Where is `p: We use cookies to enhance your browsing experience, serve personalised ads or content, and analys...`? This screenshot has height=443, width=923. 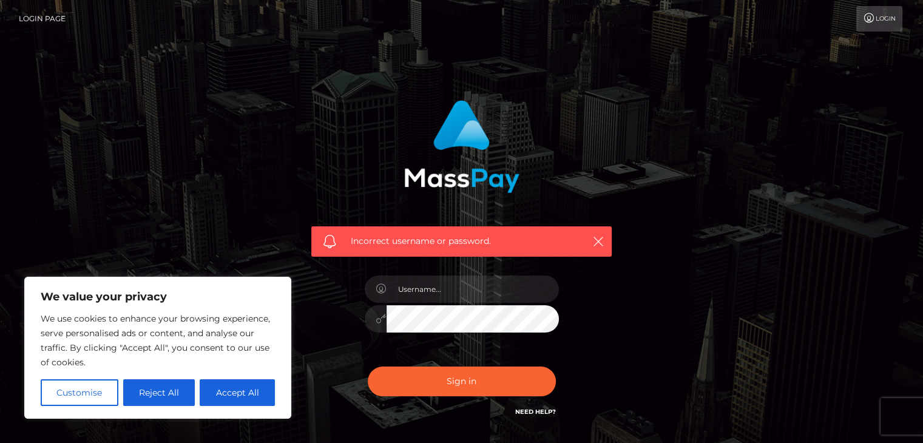
p: We use cookies to enhance your browsing experience, serve personalised ads or content, and analys... is located at coordinates (158, 341).